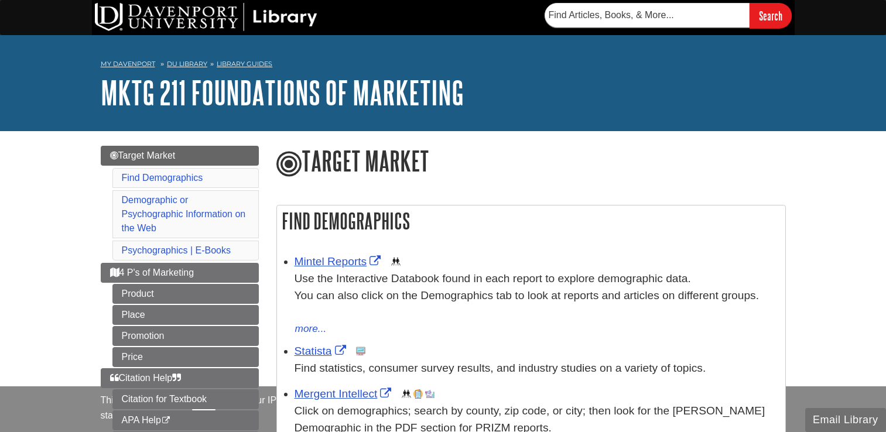 This screenshot has width=886, height=432. What do you see at coordinates (176, 250) in the screenshot?
I see `a: Psychographics | E-Books` at bounding box center [176, 250].